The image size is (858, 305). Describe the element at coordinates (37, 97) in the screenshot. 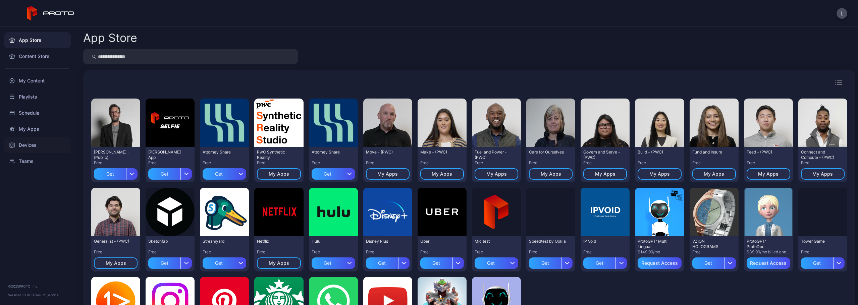

I see `a: Playlists` at that location.